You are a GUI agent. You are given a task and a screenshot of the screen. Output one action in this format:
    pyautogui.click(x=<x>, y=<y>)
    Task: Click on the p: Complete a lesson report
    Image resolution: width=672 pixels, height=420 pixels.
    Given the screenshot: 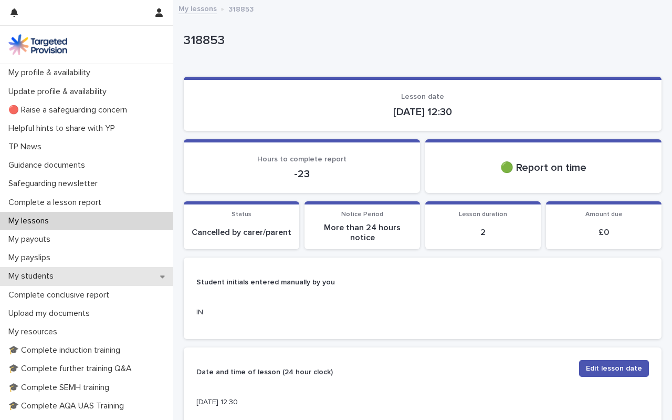 What is the action you would take?
    pyautogui.click(x=57, y=202)
    